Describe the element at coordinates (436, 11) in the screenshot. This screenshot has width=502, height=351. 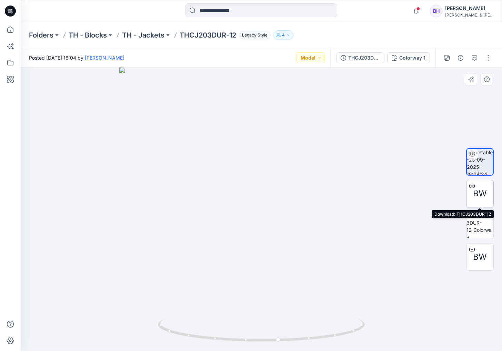
I see `div: BH` at that location.